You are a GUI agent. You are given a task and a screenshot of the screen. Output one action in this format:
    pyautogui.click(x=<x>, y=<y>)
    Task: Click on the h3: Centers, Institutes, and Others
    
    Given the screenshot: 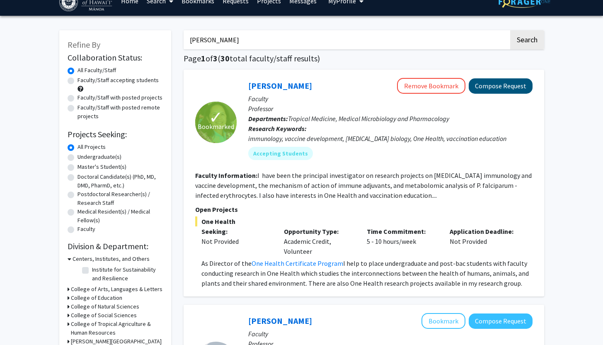 What is the action you would take?
    pyautogui.click(x=111, y=259)
    